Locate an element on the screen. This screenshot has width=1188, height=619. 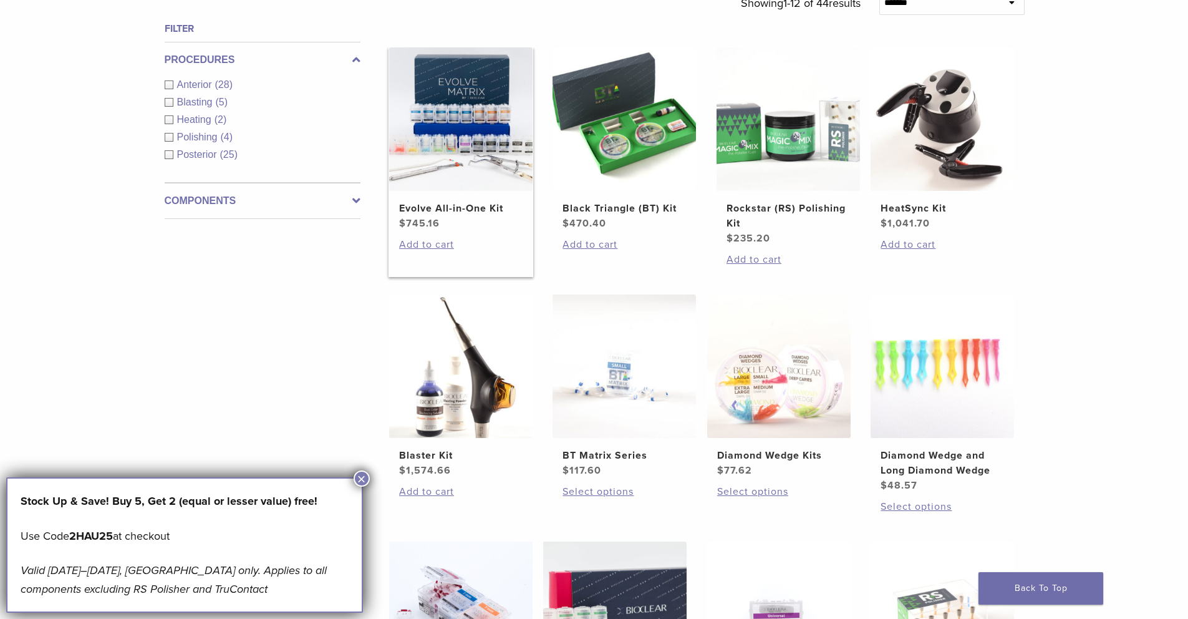
p: Use Code at checkout is located at coordinates (185, 536).